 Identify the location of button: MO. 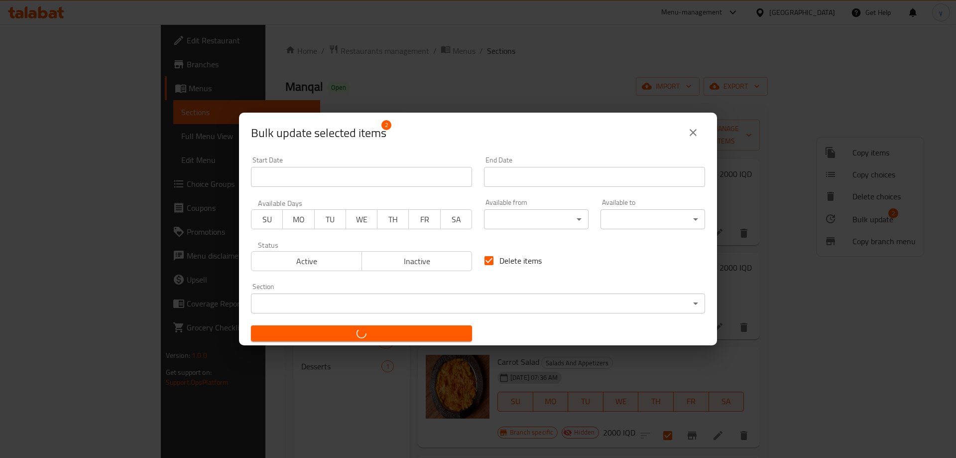
(298, 219).